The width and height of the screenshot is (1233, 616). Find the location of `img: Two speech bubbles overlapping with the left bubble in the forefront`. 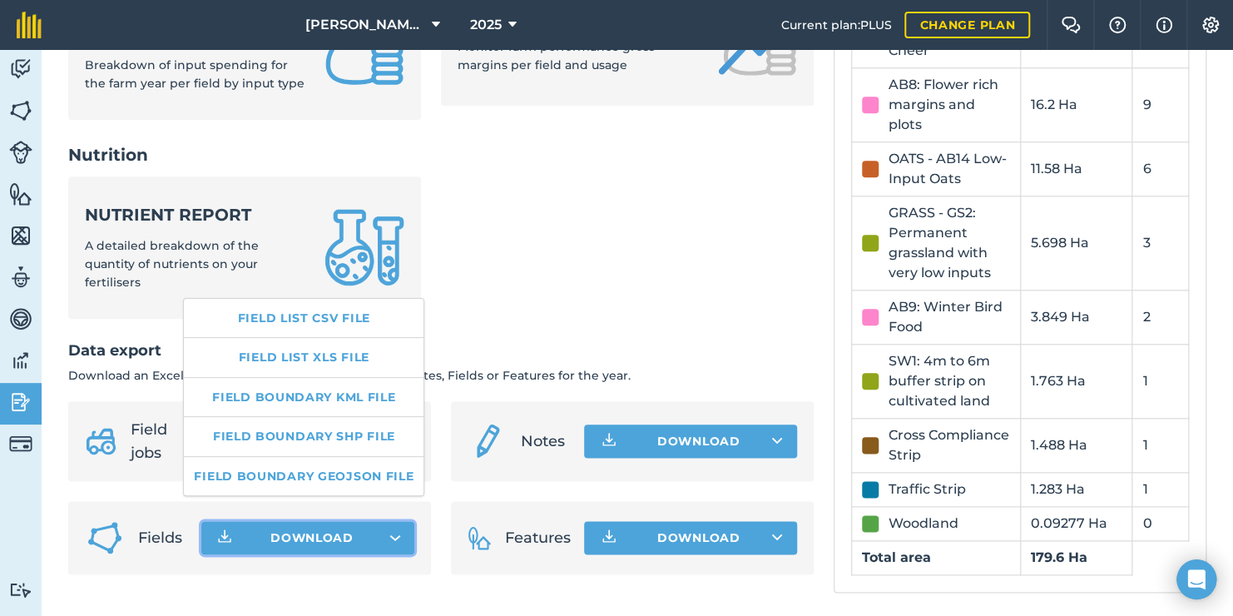

img: Two speech bubbles overlapping with the left bubble in the forefront is located at coordinates (1071, 25).